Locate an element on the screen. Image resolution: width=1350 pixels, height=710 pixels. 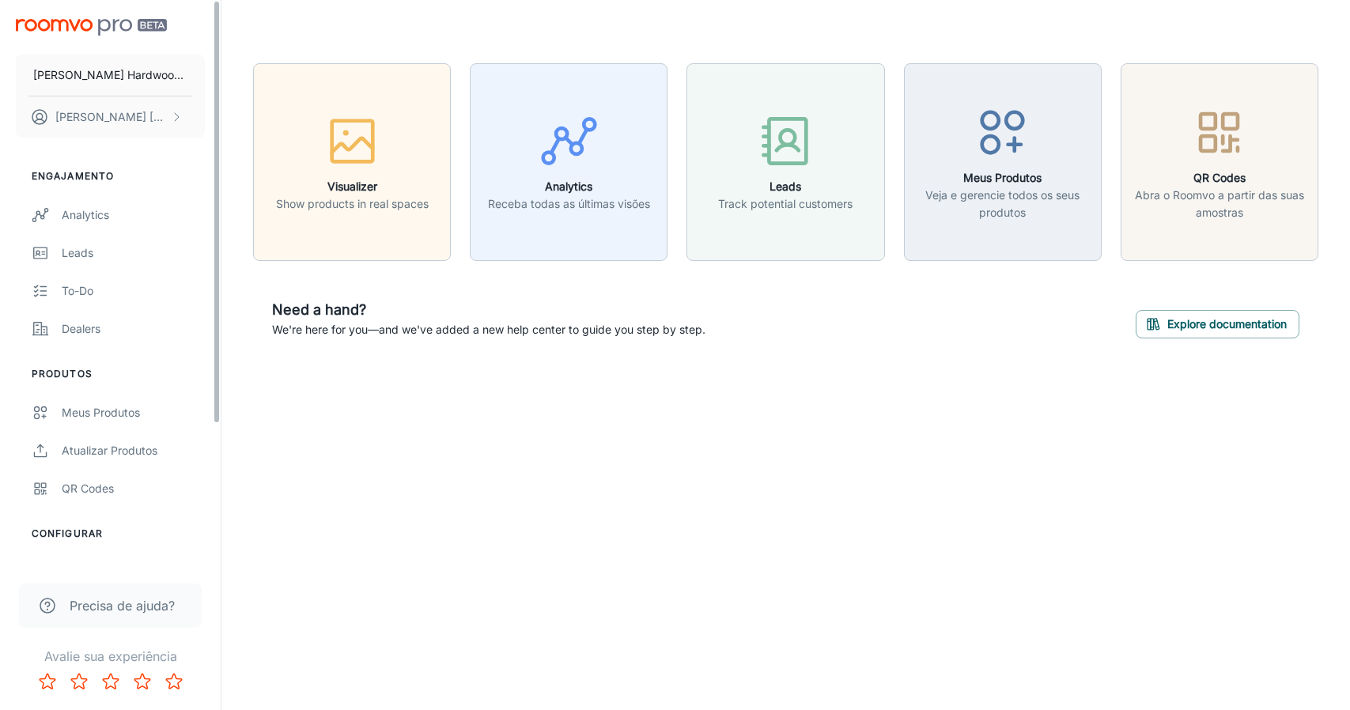
h6: Need a hand? is located at coordinates (489, 310).